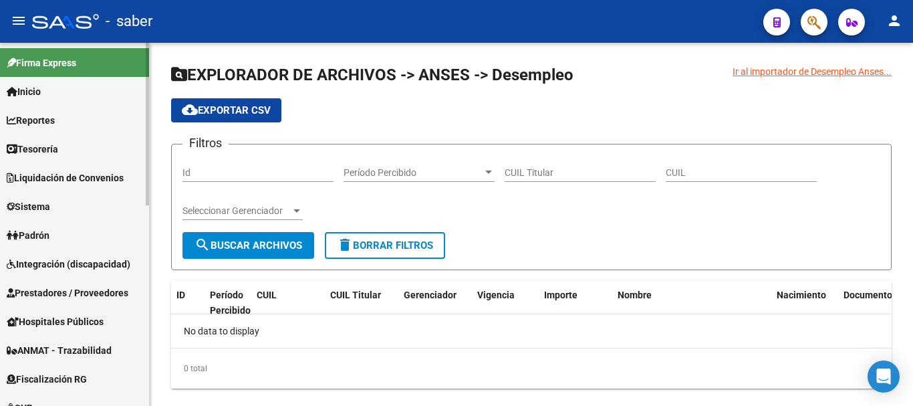 Image resolution: width=913 pixels, height=406 pixels. What do you see at coordinates (884, 376) in the screenshot?
I see `div: Open Intercom Messenger` at bounding box center [884, 376].